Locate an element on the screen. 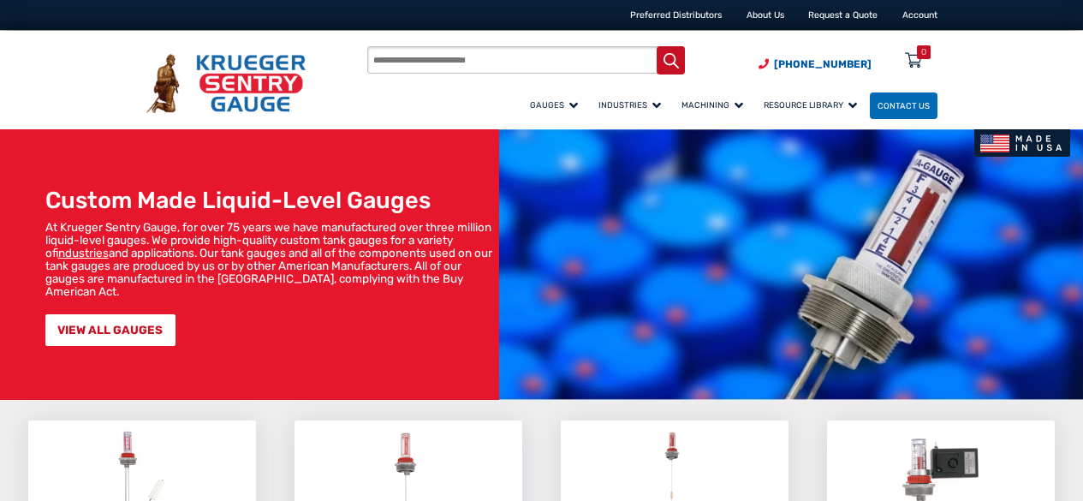 The width and height of the screenshot is (1083, 501). a: Industries is located at coordinates (632, 104).